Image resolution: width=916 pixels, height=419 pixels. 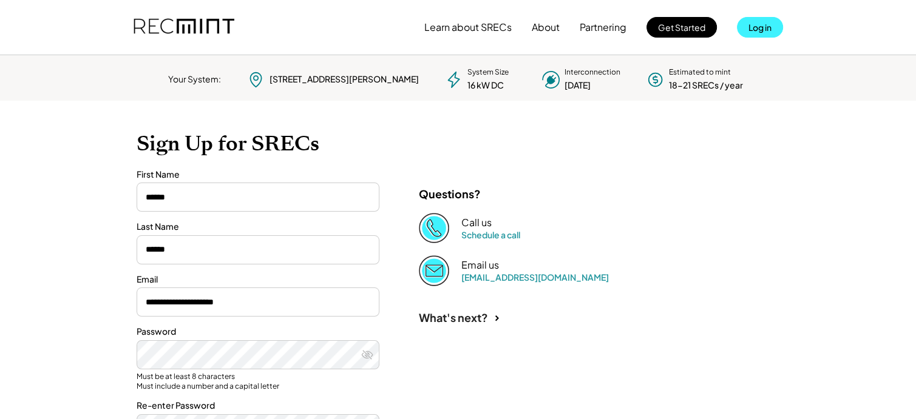 I want to click on img: recmint-logotype%403x.png, so click(x=184, y=27).